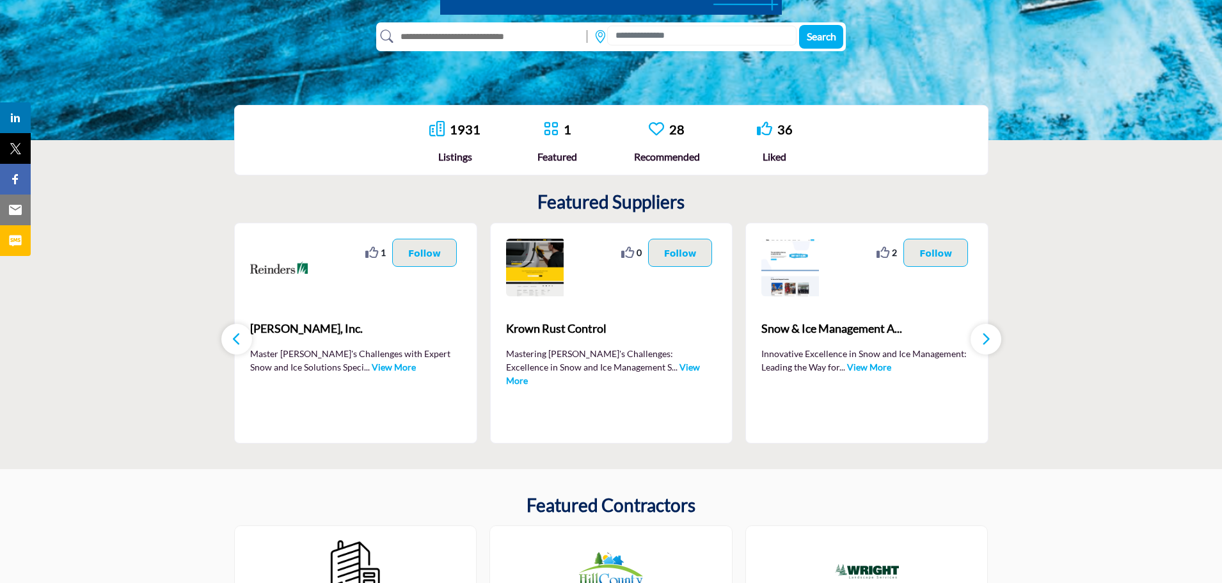 The height and width of the screenshot is (583, 1222). What do you see at coordinates (587, 36) in the screenshot?
I see `img: Rectangle%203585.svg` at bounding box center [587, 36].